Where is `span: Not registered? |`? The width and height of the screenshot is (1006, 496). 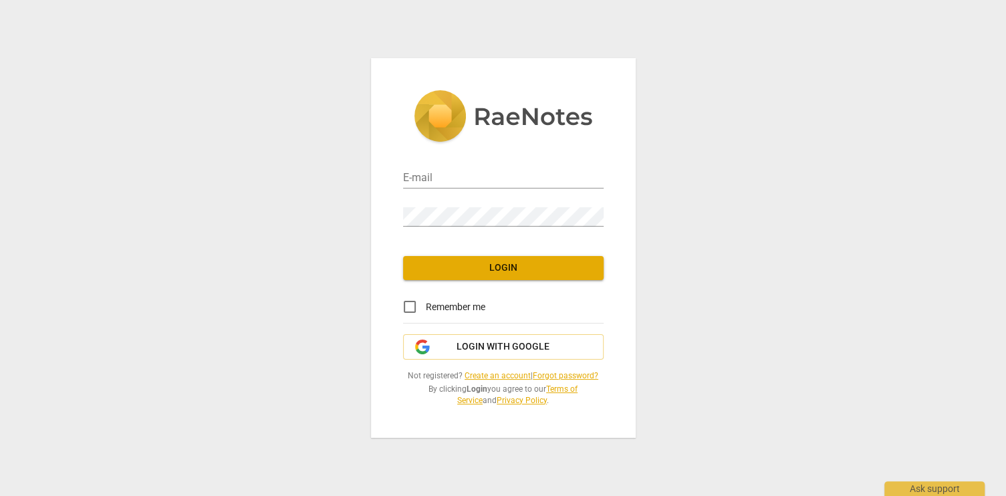
span: Not registered? | is located at coordinates (503, 376).